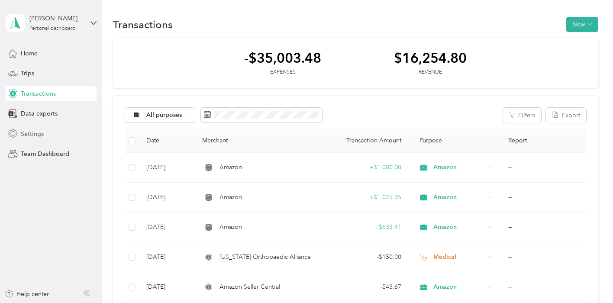  What do you see at coordinates (459, 257) in the screenshot?
I see `span: Medical` at bounding box center [459, 257].